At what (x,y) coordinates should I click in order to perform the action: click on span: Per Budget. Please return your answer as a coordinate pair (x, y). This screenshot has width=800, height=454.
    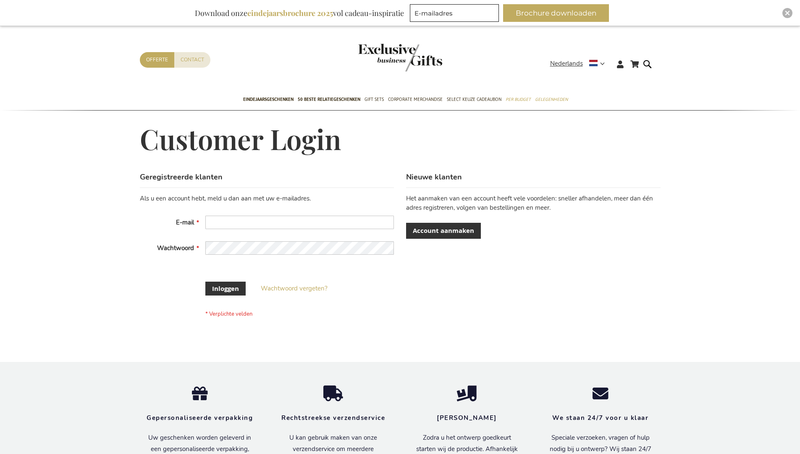
    Looking at the image, I should click on (518, 99).